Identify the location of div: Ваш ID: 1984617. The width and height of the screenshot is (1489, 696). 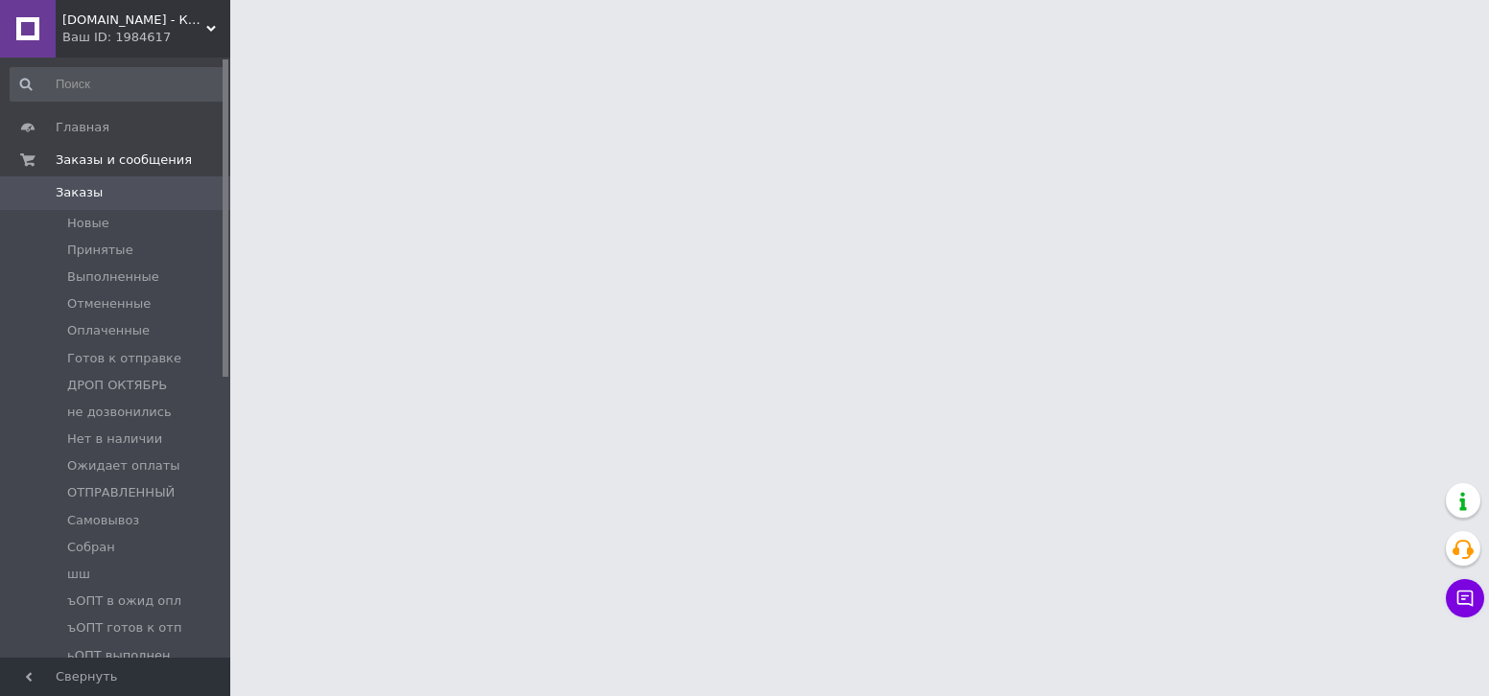
(146, 37).